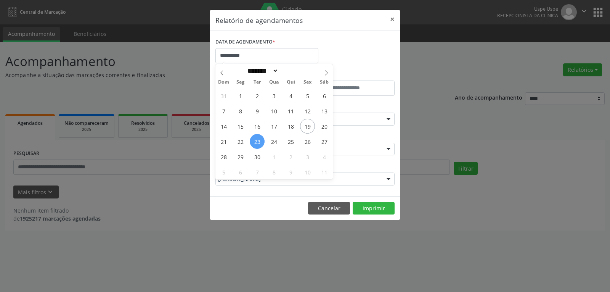 This screenshot has height=292, width=610. What do you see at coordinates (259, 20) in the screenshot?
I see `h5: Relatório de agendamentos` at bounding box center [259, 20].